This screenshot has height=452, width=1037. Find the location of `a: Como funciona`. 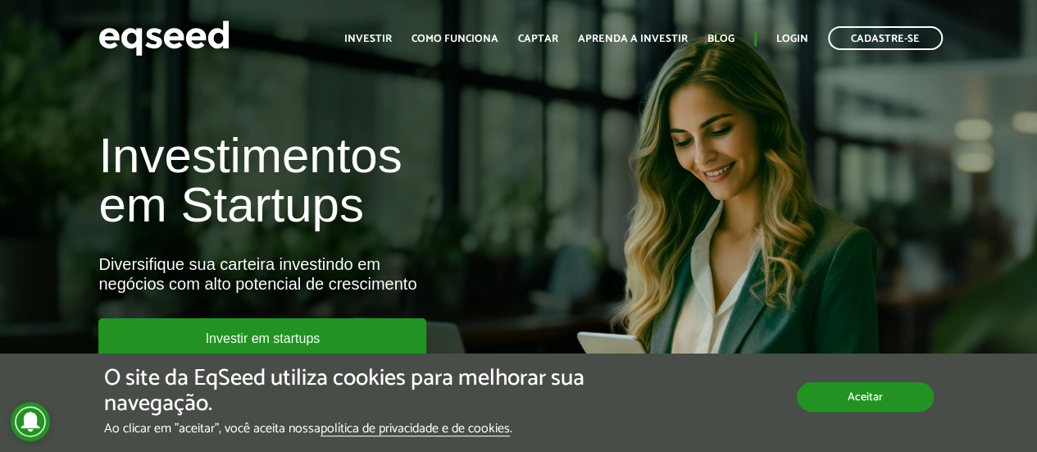

a: Como funciona is located at coordinates (455, 39).